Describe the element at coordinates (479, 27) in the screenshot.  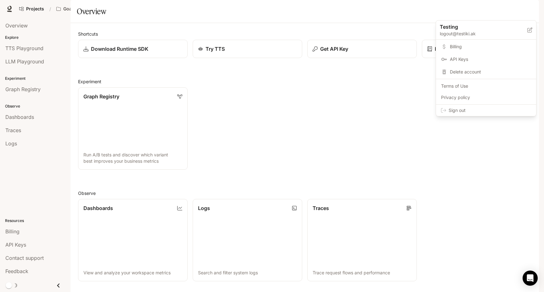
I see `p: Testing` at that location.